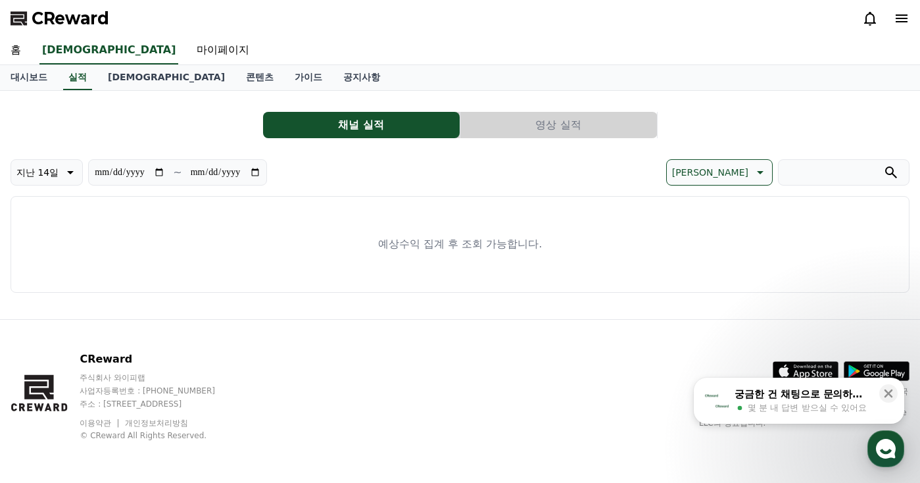 This screenshot has width=920, height=483. Describe the element at coordinates (160, 359) in the screenshot. I see `p: CReward` at that location.